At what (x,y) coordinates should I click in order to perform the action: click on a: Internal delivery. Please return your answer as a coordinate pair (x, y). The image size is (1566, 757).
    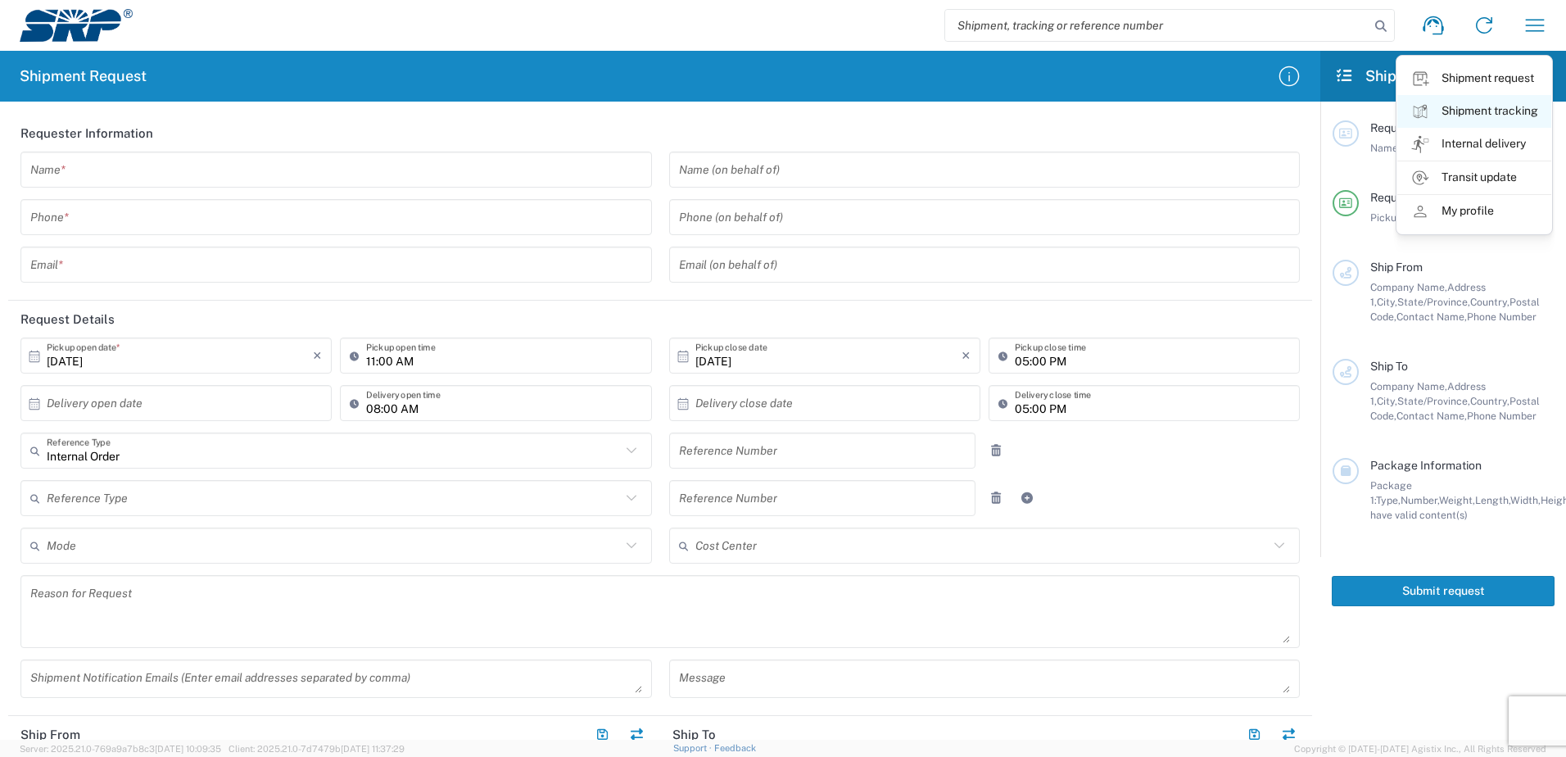
    Looking at the image, I should click on (1474, 144).